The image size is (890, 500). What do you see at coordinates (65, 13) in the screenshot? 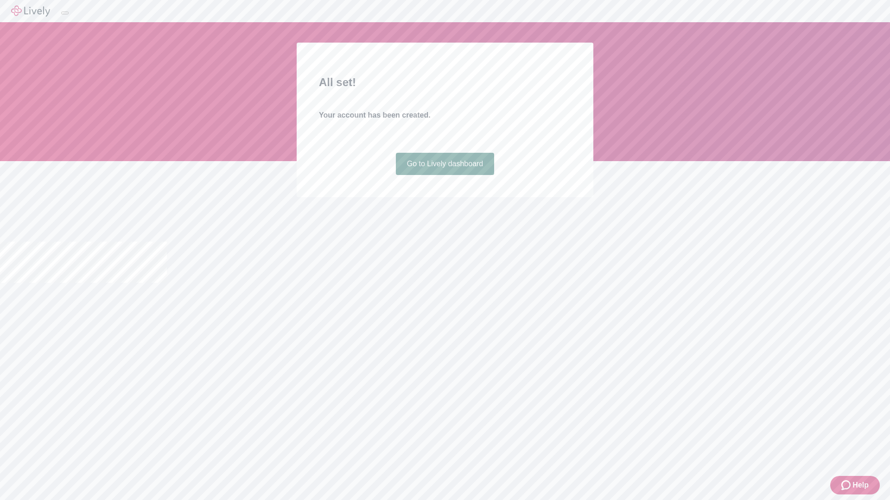
I see `button: Log out` at bounding box center [65, 13].